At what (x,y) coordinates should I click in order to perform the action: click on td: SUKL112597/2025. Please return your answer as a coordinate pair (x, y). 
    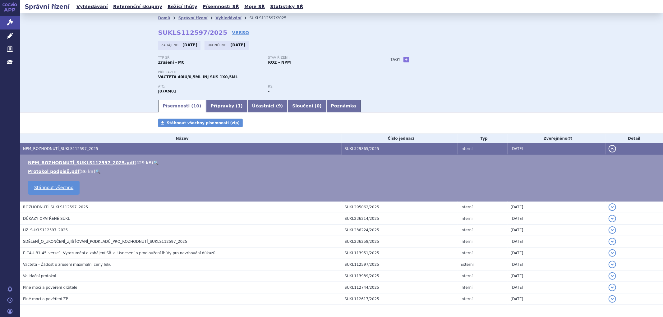
    Looking at the image, I should click on (399, 265).